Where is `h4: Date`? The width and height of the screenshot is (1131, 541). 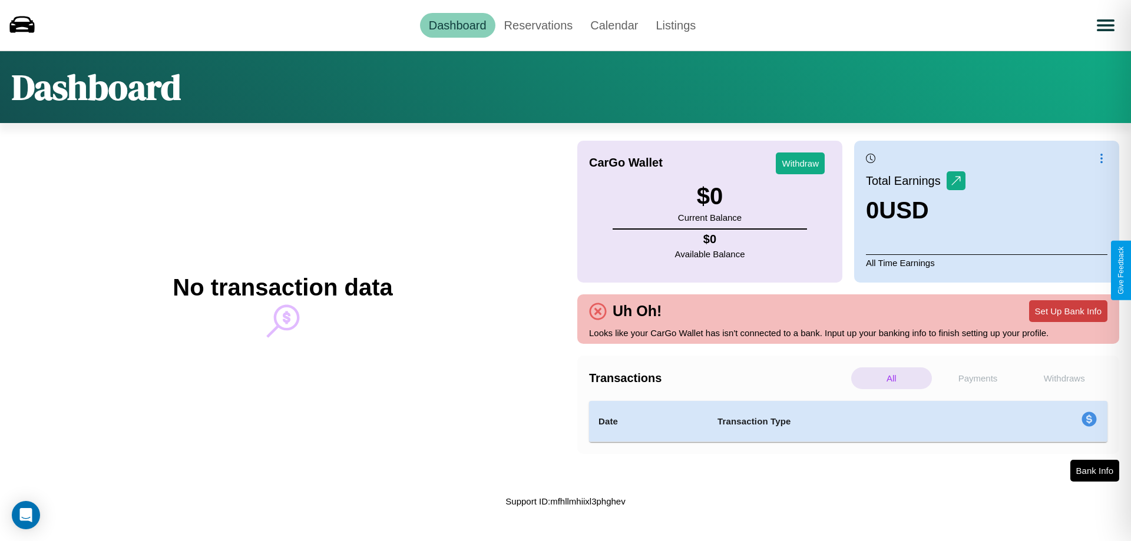 h4: Date is located at coordinates (648, 422).